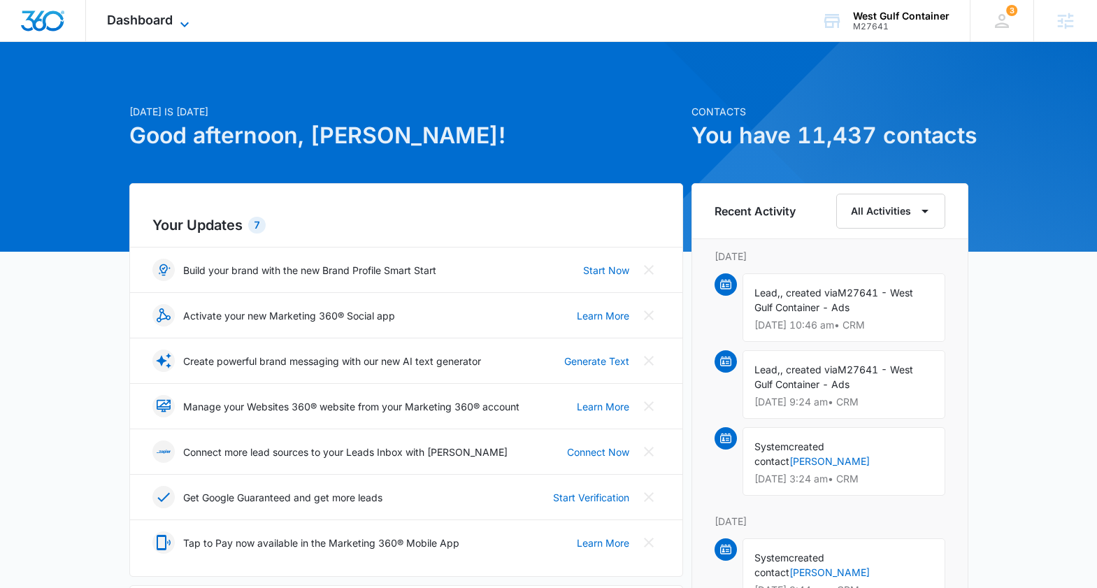 This screenshot has width=1097, height=588. I want to click on div: account name, so click(901, 16).